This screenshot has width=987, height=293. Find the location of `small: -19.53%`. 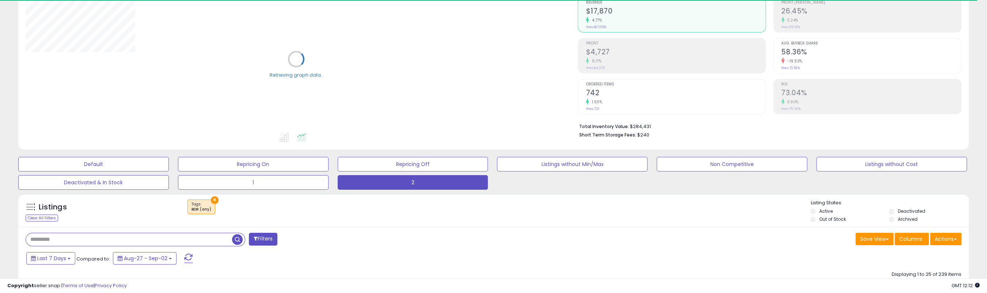

small: -19.53% is located at coordinates (793, 61).